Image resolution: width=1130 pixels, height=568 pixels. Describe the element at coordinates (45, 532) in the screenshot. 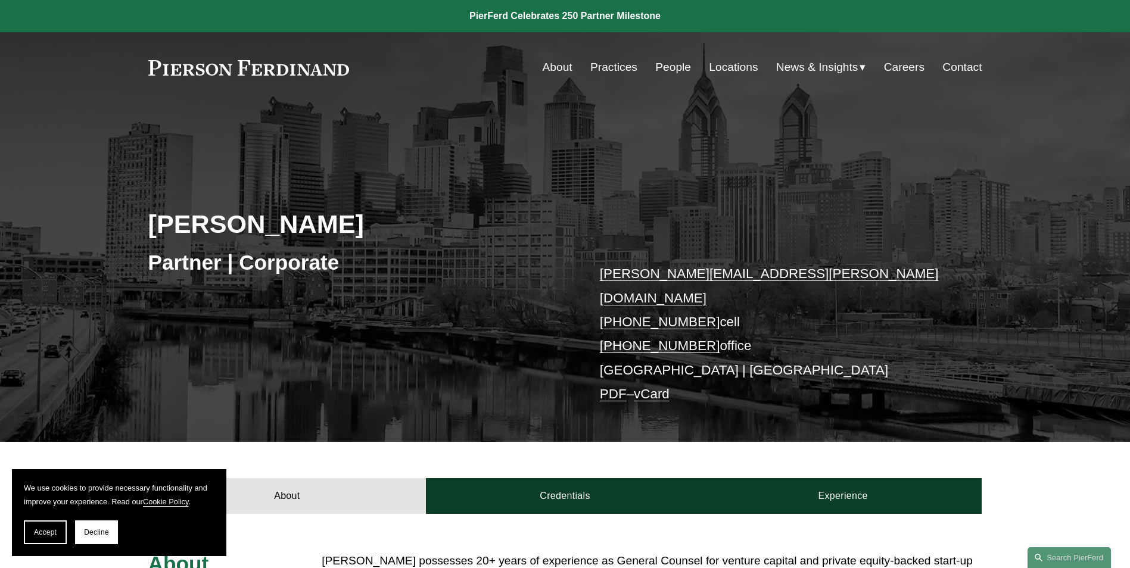

I see `span: Accept` at that location.